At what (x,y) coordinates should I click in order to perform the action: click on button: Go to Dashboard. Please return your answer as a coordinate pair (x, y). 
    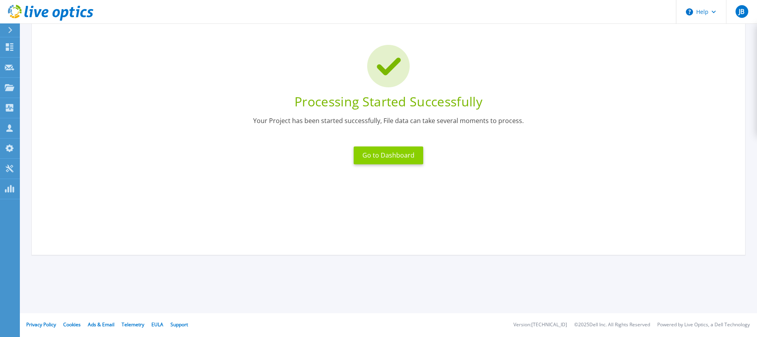
    Looking at the image, I should click on (388, 155).